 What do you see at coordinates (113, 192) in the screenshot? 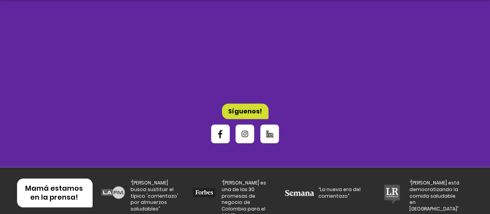
I see `img: lafm.png` at bounding box center [113, 192].